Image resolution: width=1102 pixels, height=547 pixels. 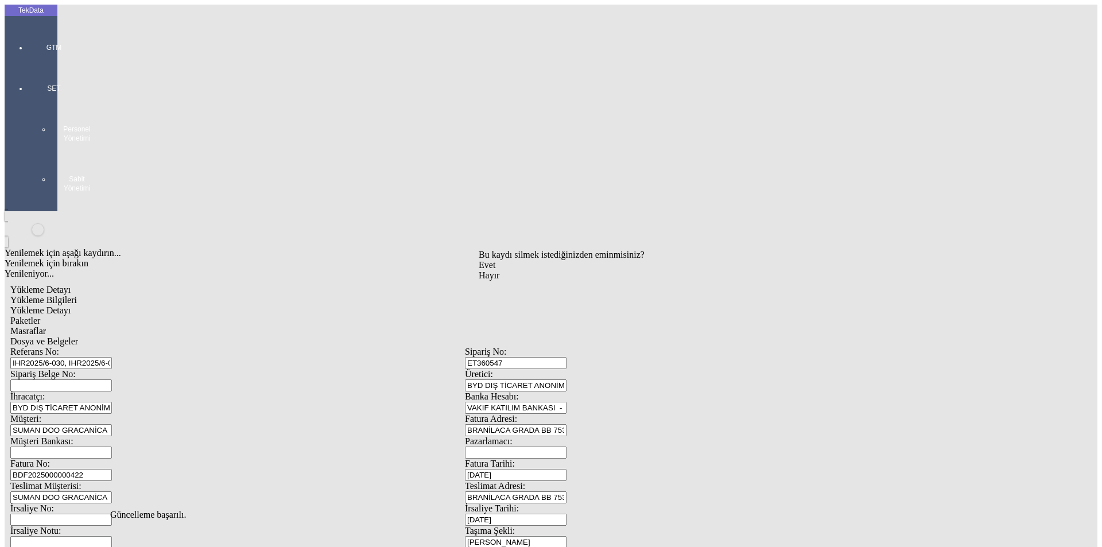 I want to click on span: Teslimat Müşterisi:, so click(x=46, y=486).